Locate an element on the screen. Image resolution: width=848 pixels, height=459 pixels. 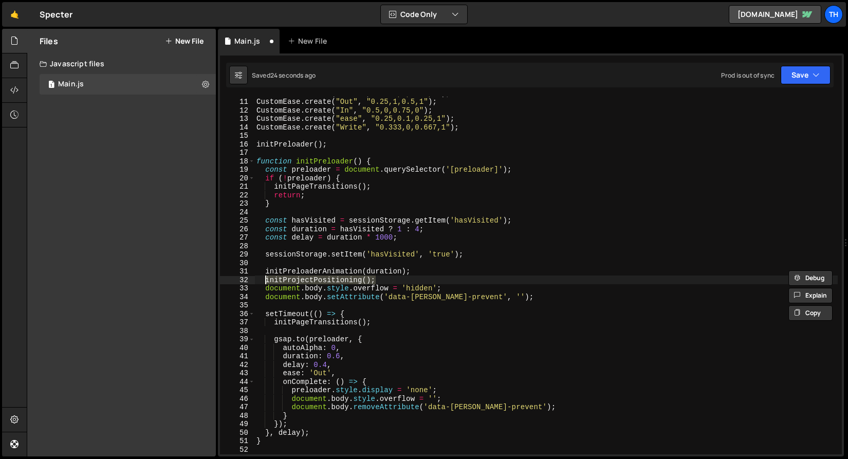
div: 19 is located at coordinates (237, 170).